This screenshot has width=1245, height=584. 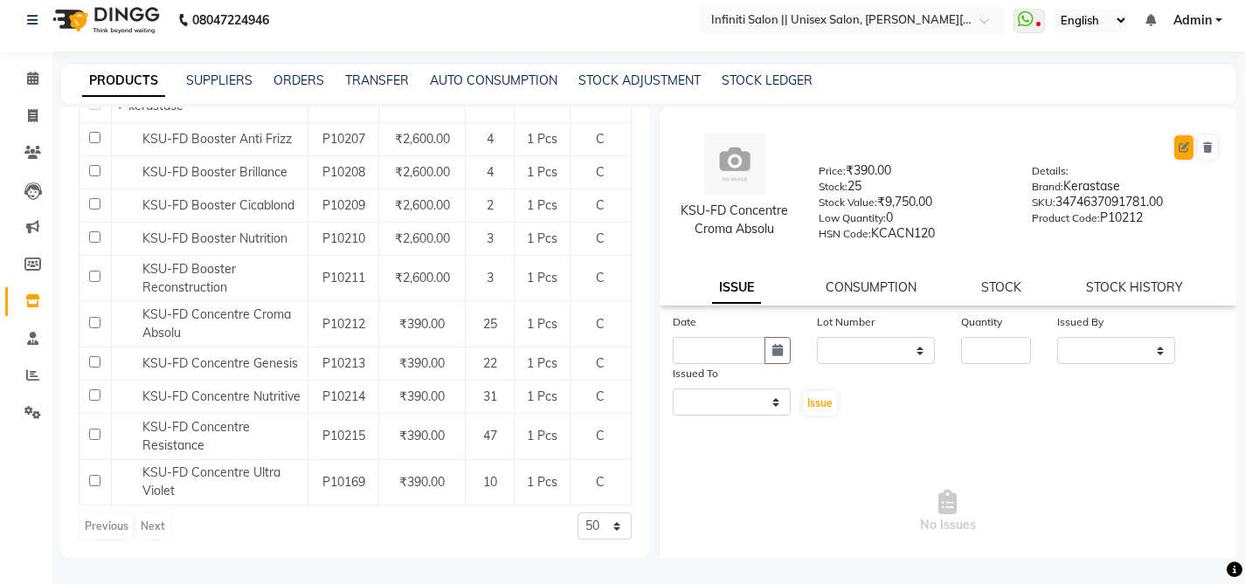 I want to click on label: Product Code:, so click(x=1066, y=218).